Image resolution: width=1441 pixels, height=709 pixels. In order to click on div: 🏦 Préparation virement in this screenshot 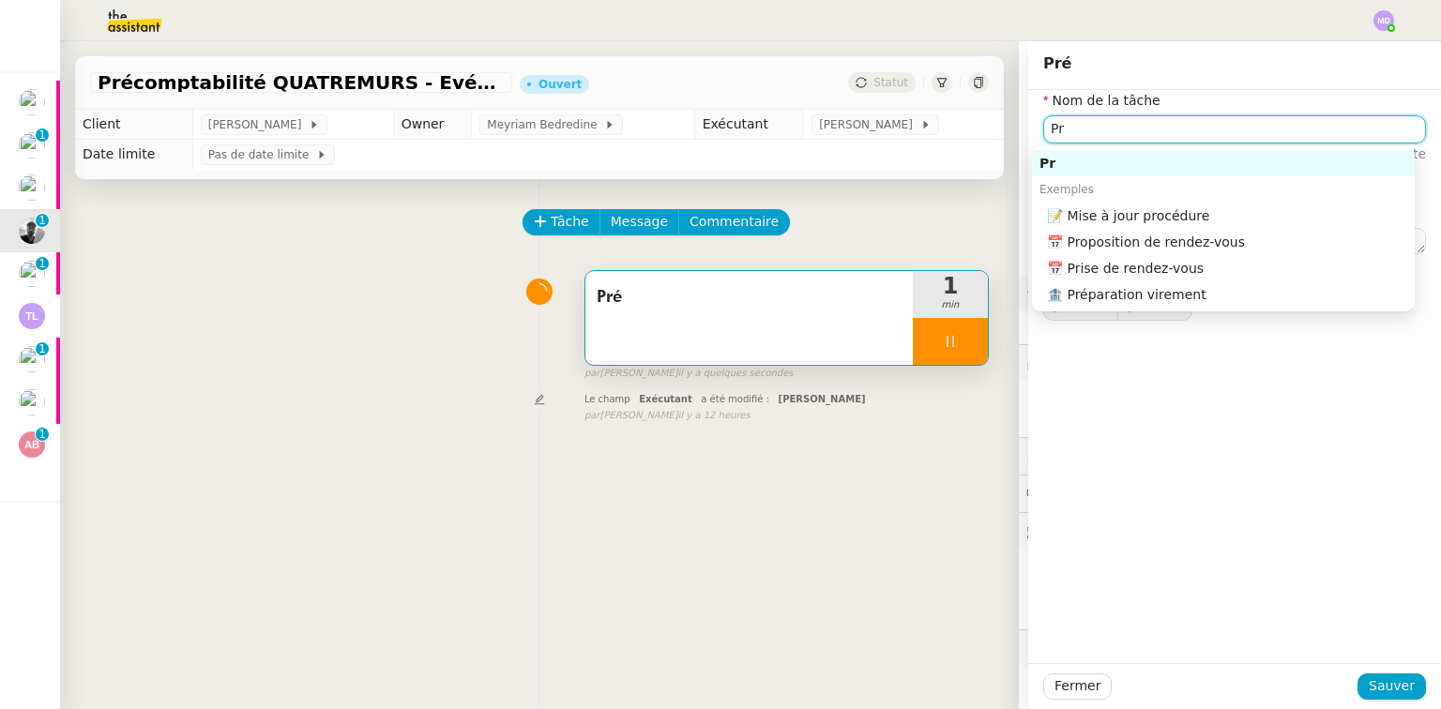, I will do `click(1227, 294)`.